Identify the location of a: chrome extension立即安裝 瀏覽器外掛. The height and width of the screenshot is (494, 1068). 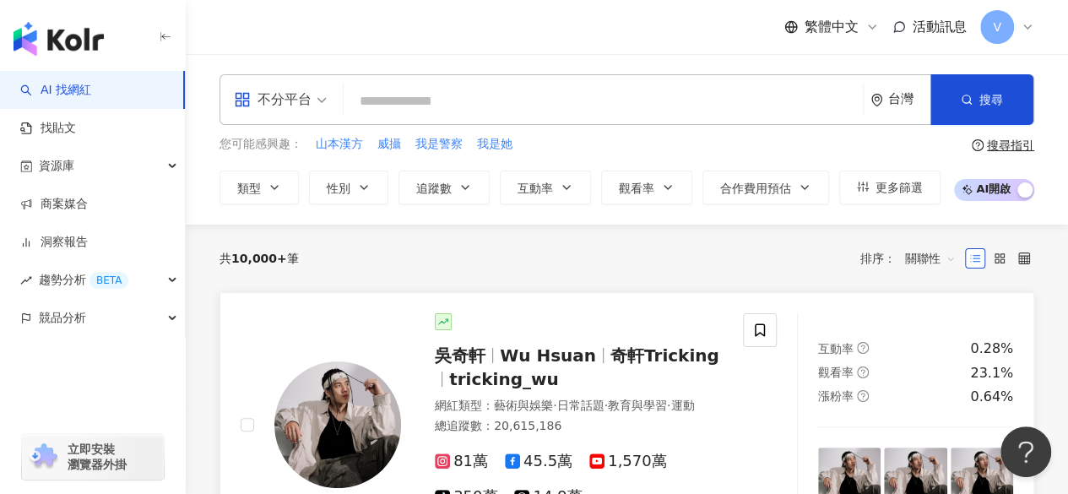
(93, 457).